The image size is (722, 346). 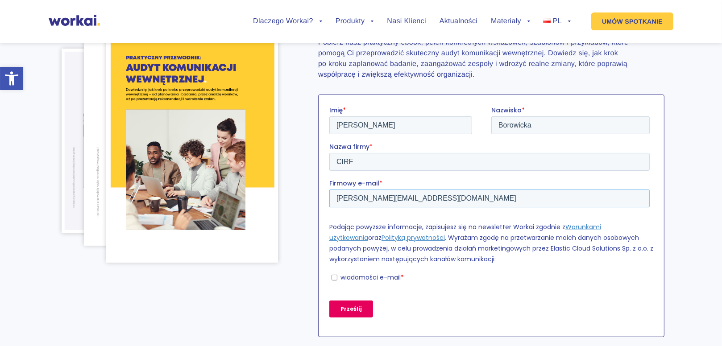 What do you see at coordinates (41, 172) in the screenshot?
I see `p: wiadomości e-mail` at bounding box center [41, 172].